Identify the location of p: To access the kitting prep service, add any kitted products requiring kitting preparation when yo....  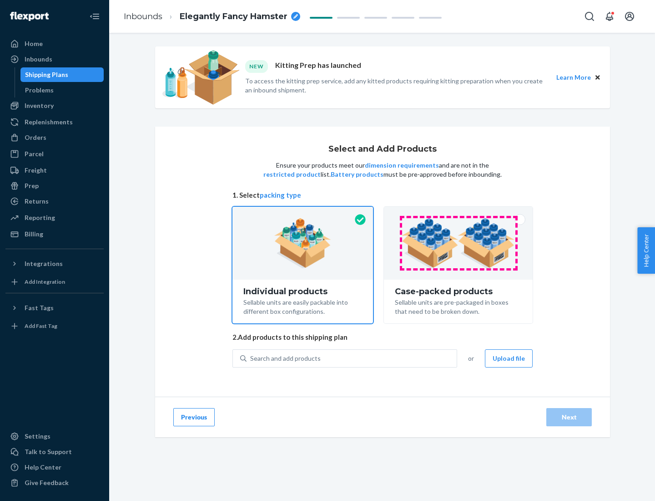
(397, 86).